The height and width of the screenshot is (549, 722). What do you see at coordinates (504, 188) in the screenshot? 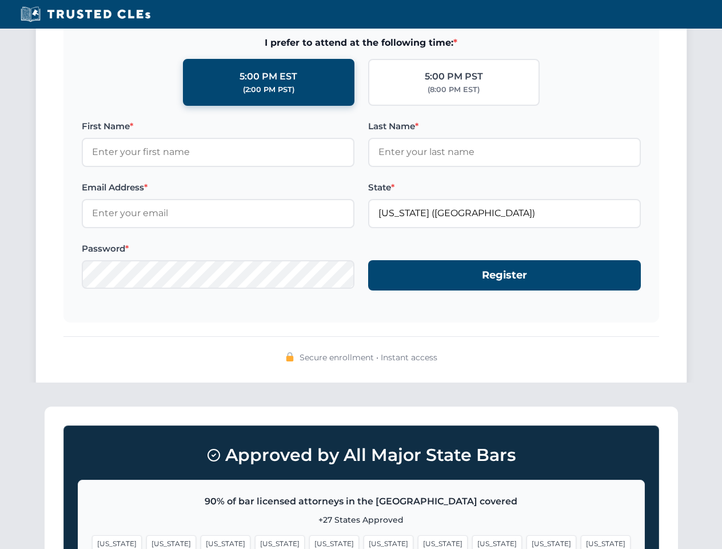
I see `label: State` at bounding box center [504, 188].